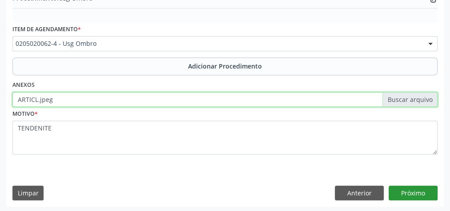  What do you see at coordinates (225, 66) in the screenshot?
I see `button: Adicionar Procedimento` at bounding box center [225, 66].